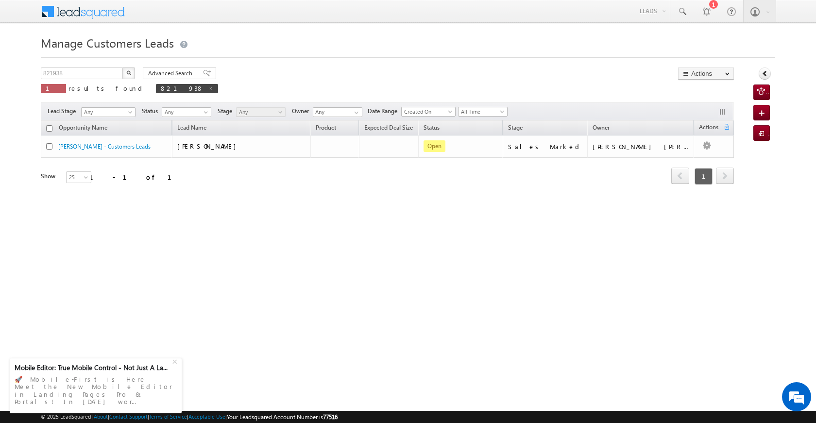 This screenshot has width=816, height=423. Describe the element at coordinates (483, 112) in the screenshot. I see `a: All Time` at that location.